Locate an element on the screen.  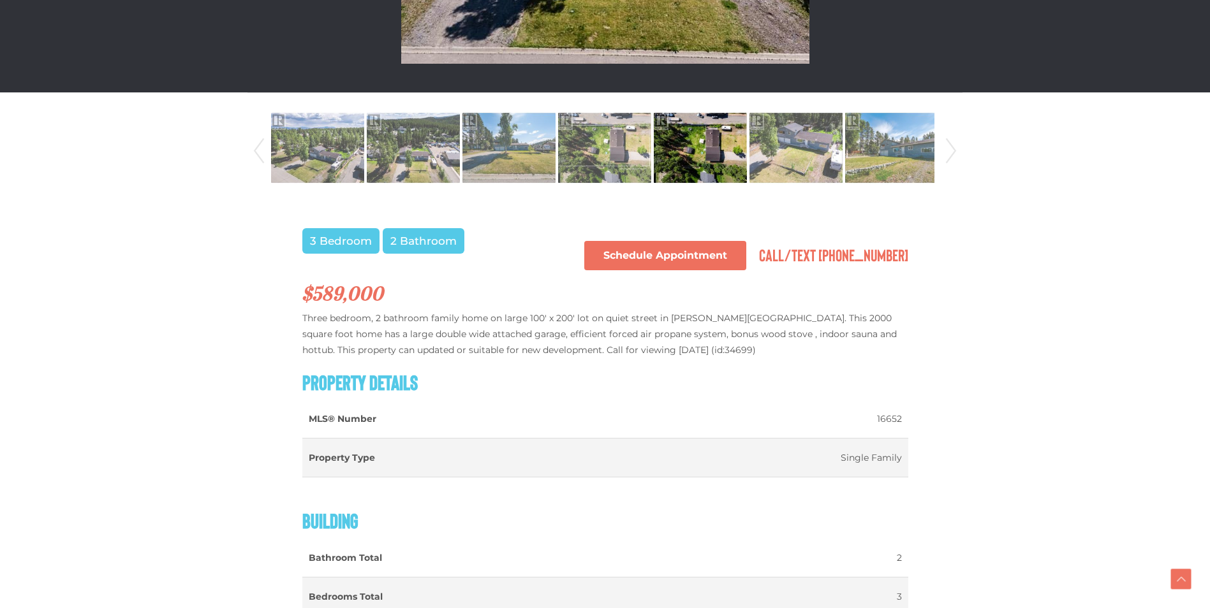
span: 2 Bathroom is located at coordinates (423, 241).